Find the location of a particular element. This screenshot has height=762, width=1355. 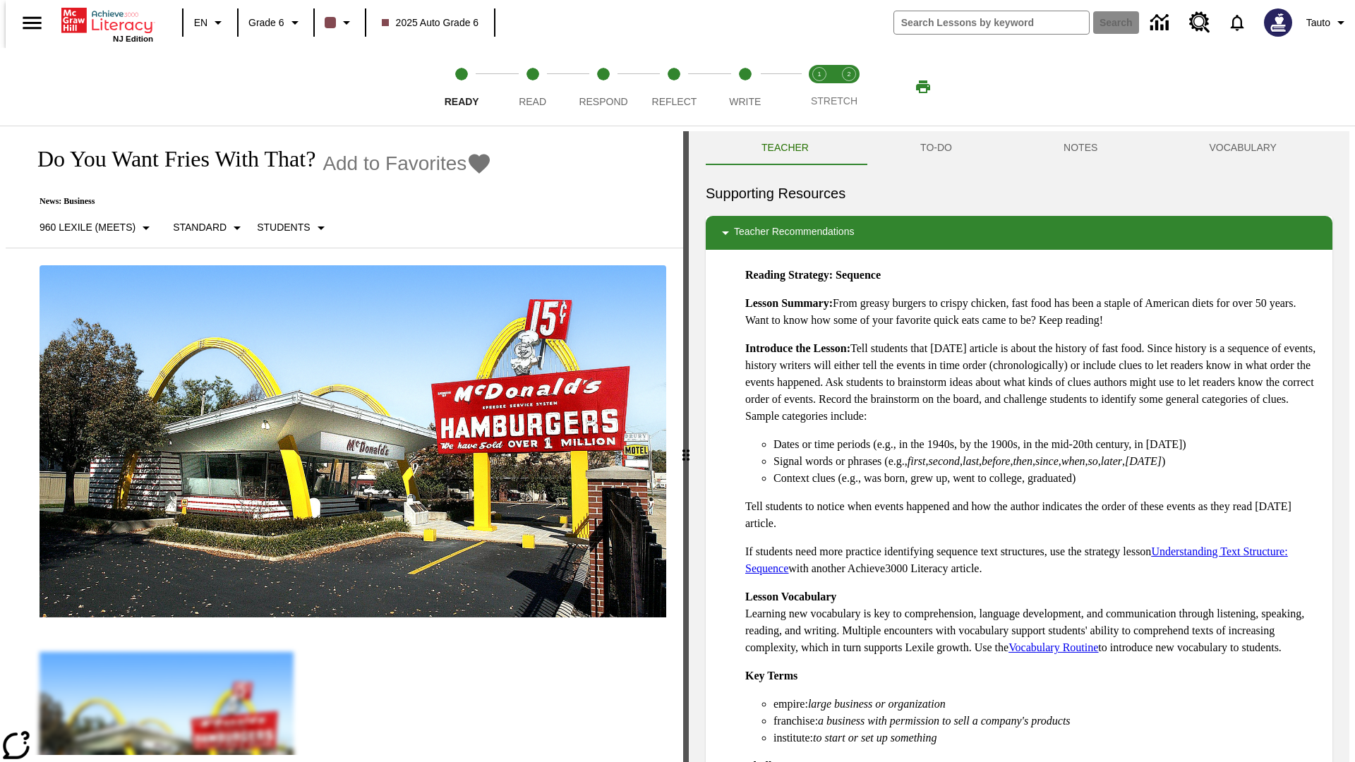

button: Reflect step 4 of 5 is located at coordinates (674, 87).